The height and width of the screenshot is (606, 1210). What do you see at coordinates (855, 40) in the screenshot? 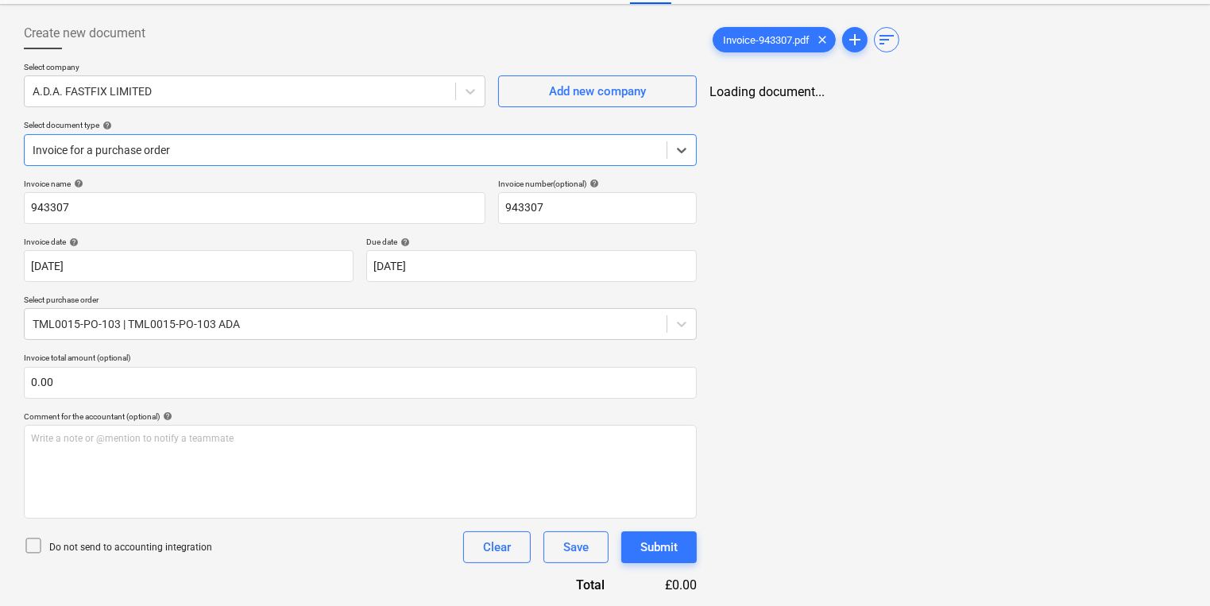
I see `span: add` at bounding box center [855, 40].